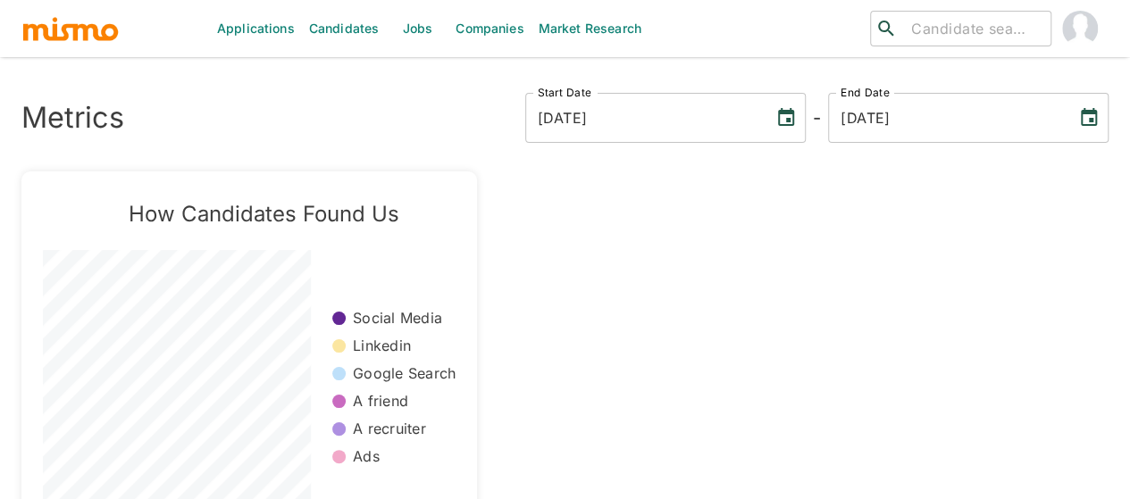 The height and width of the screenshot is (499, 1130). I want to click on h3: Metrics, so click(72, 118).